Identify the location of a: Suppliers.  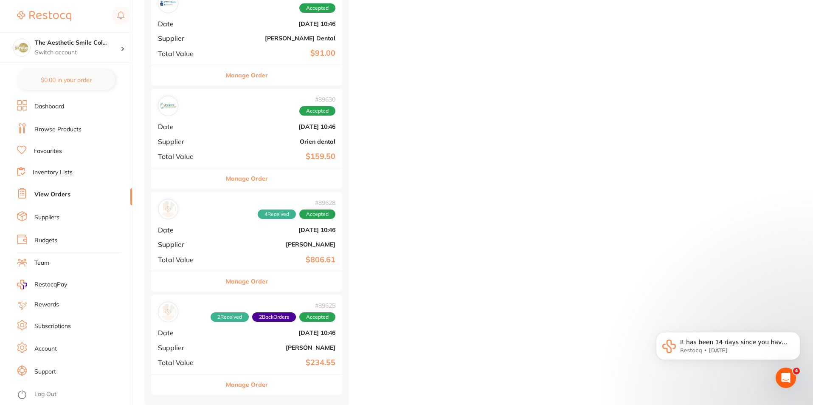
(47, 217).